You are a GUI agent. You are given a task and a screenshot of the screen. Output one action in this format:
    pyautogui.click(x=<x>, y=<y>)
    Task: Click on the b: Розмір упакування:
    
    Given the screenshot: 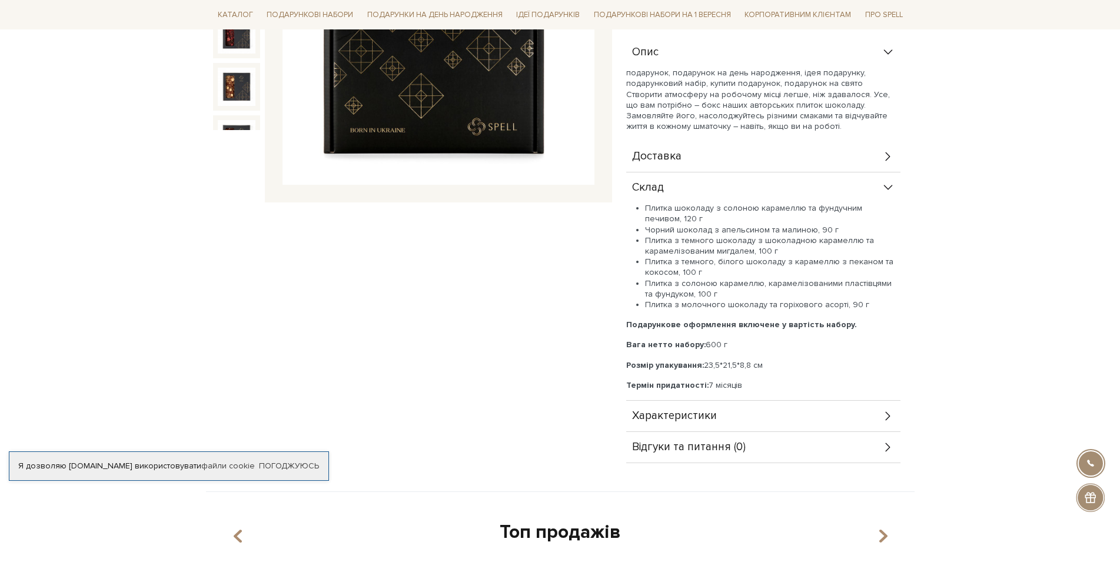 What is the action you would take?
    pyautogui.click(x=665, y=365)
    